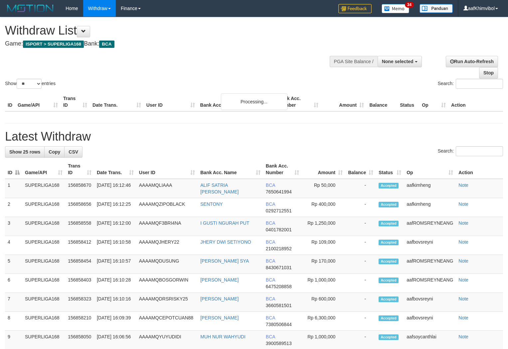  I want to click on label: Show entries, so click(30, 84).